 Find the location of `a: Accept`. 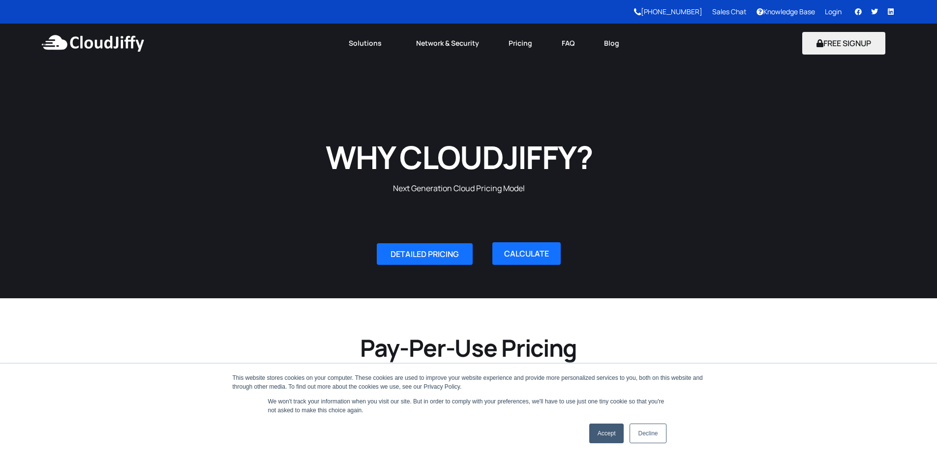

a: Accept is located at coordinates (607, 434).